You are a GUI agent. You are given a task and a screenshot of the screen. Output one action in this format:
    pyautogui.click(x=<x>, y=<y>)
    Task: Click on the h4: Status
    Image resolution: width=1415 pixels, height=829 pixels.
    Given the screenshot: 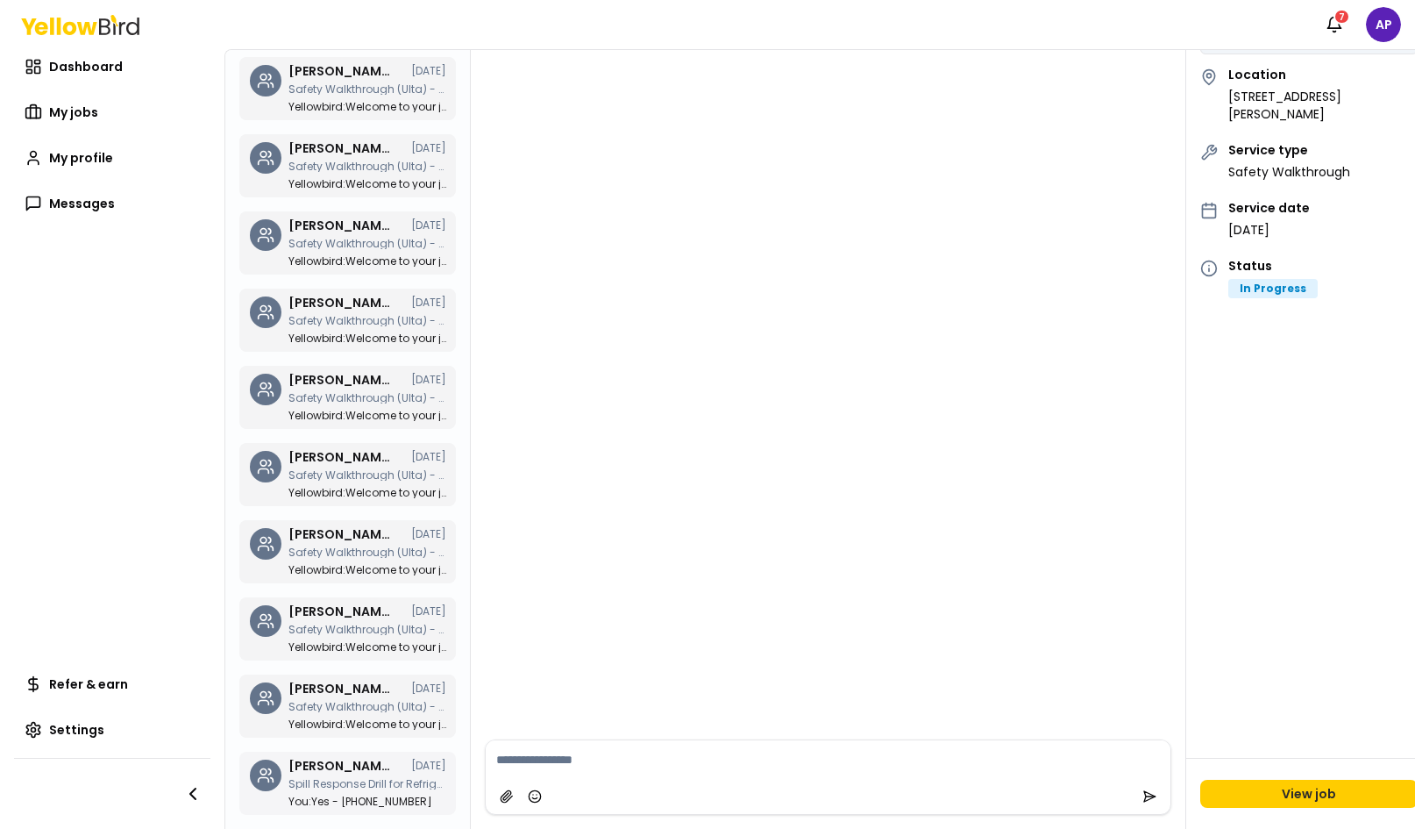 What is the action you would take?
    pyautogui.click(x=1273, y=266)
    